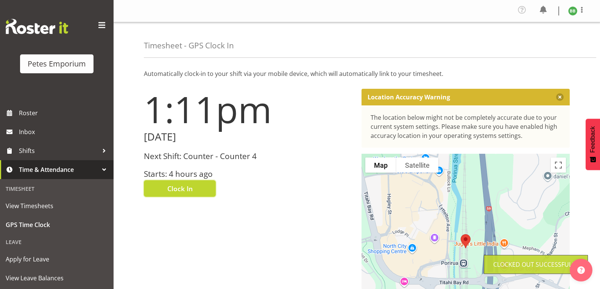  Describe the element at coordinates (64, 132) in the screenshot. I see `span: Inbox` at that location.